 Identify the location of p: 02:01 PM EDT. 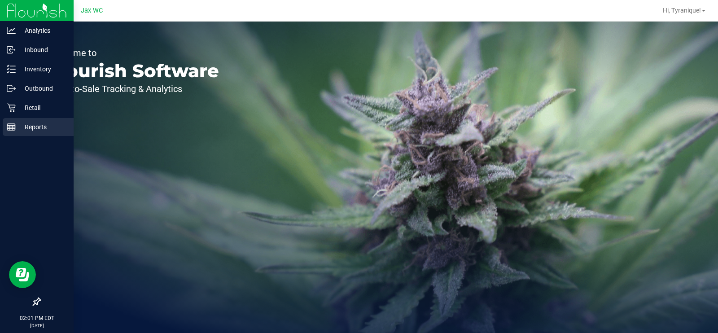
(37, 318).